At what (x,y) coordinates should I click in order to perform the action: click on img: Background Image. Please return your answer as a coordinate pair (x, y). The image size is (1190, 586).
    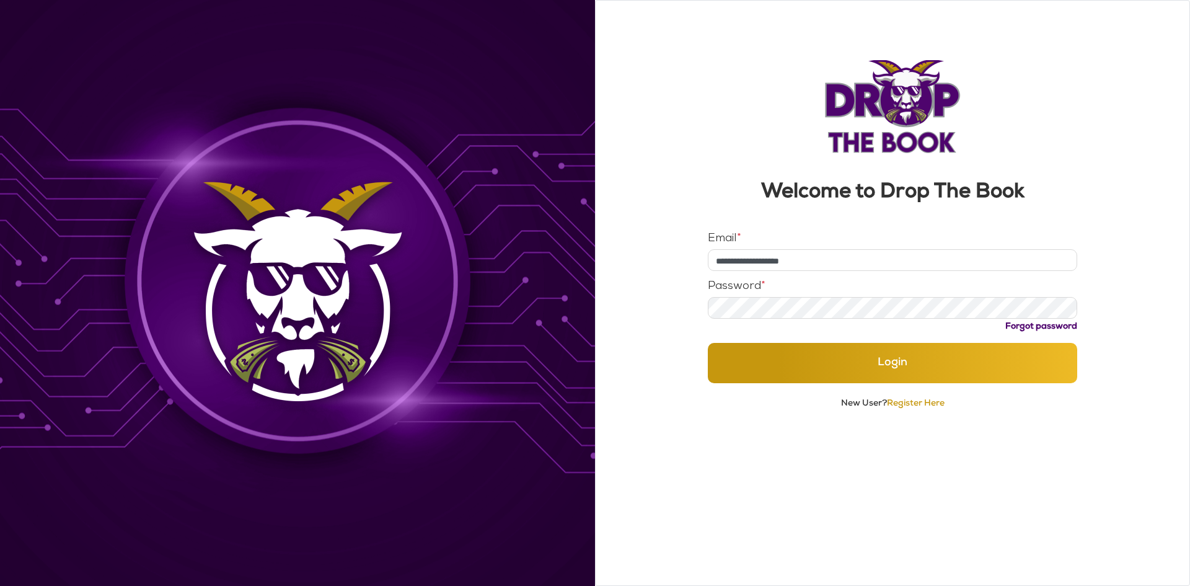
    Looking at the image, I should click on (298, 293).